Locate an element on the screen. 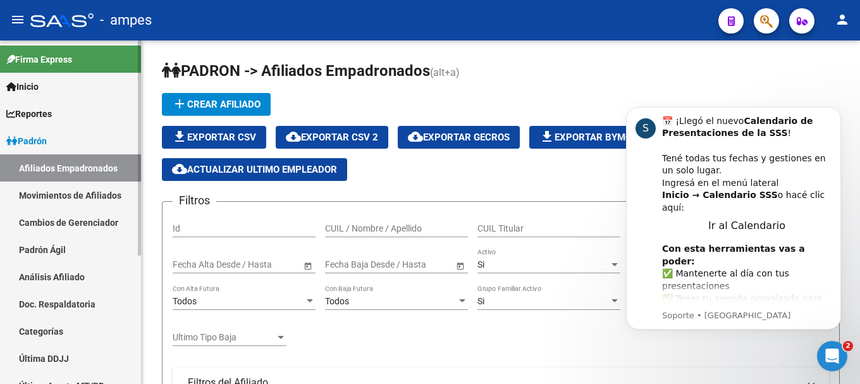 This screenshot has width=860, height=384. div: Profile image for Soporte is located at coordinates (39, 37).